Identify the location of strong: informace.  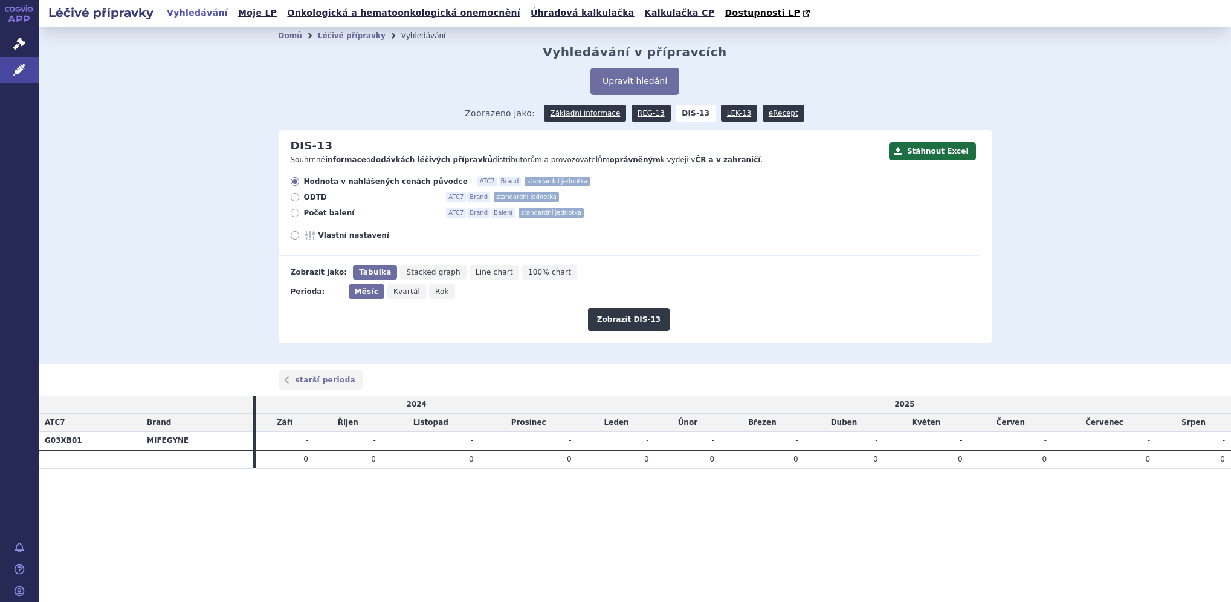
(346, 160).